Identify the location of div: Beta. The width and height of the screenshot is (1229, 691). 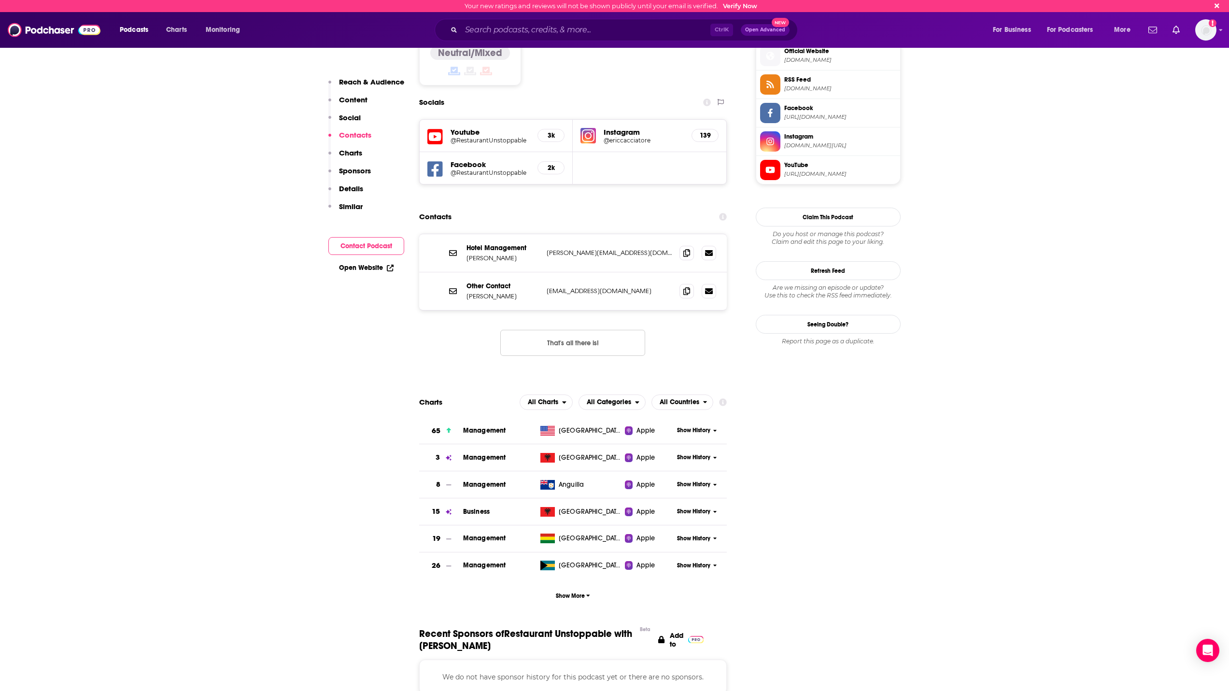
(645, 629).